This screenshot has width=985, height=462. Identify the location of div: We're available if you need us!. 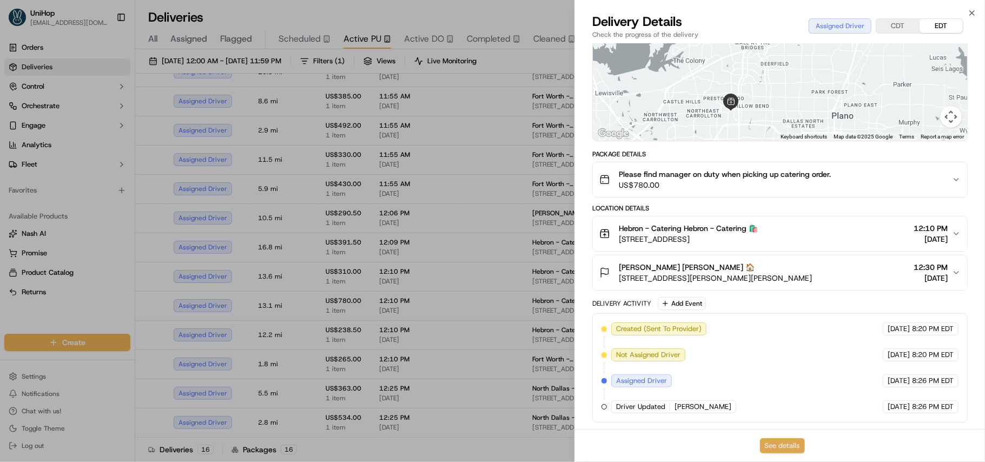
(98, 119).